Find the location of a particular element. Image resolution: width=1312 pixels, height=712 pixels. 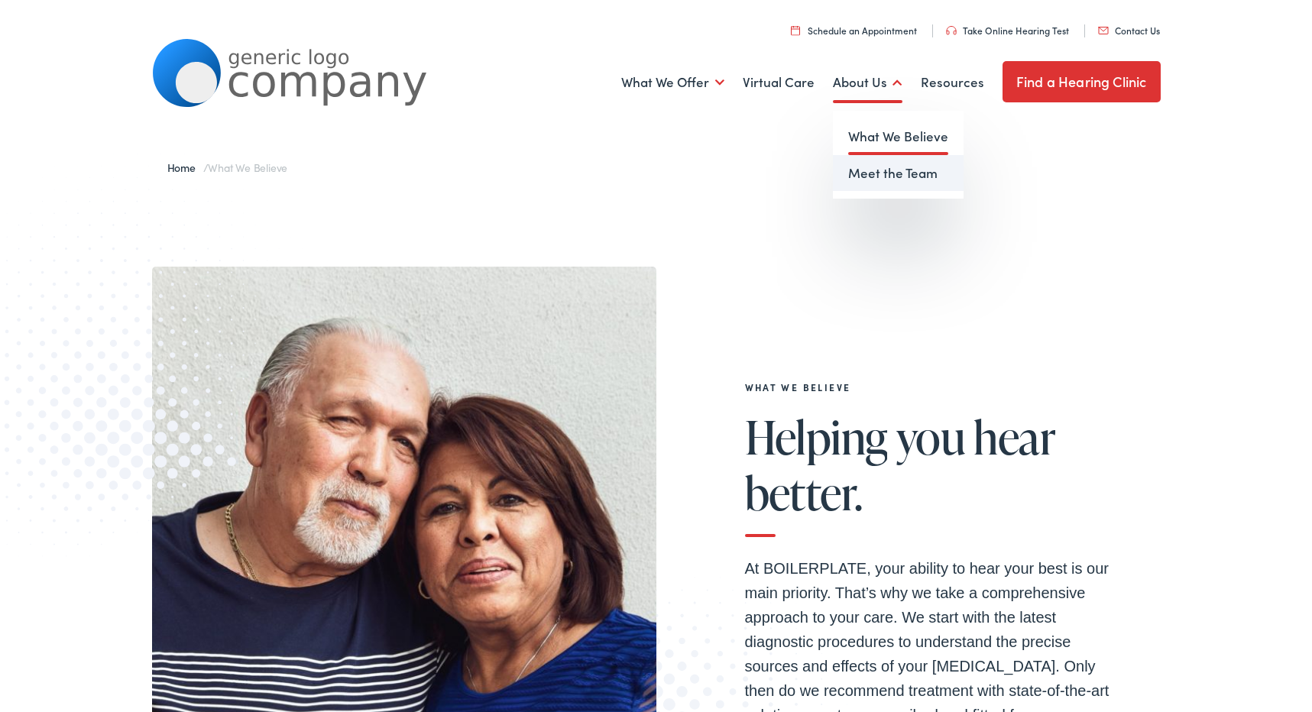

a: Contact Us is located at coordinates (1129, 30).